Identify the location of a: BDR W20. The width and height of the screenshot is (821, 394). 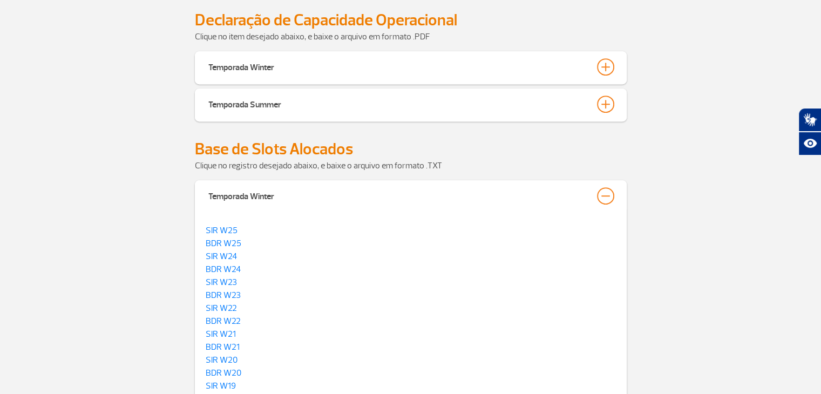
(224, 373).